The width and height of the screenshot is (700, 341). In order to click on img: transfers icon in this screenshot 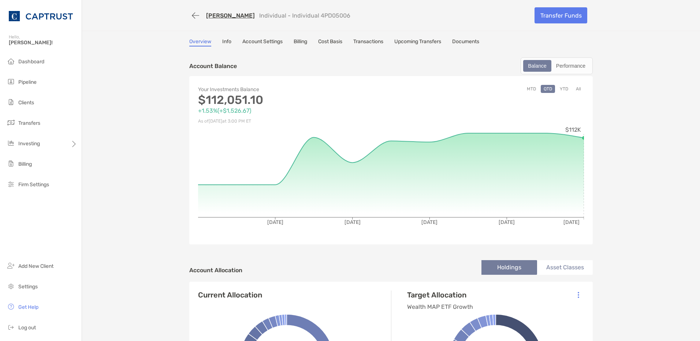, I will do `click(11, 123)`.